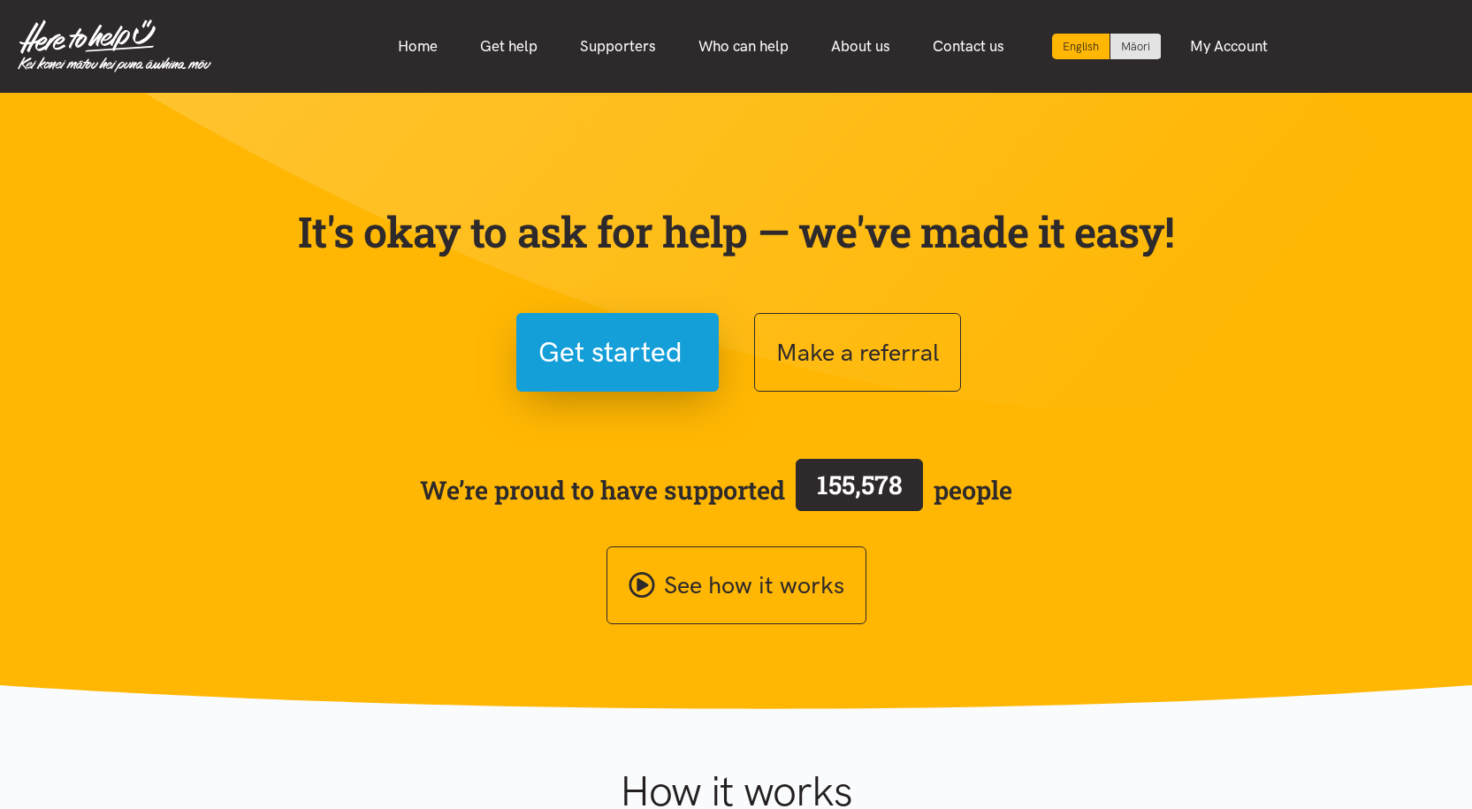 The height and width of the screenshot is (809, 1472). Describe the element at coordinates (716, 490) in the screenshot. I see `span: We’re proud to have supported people` at that location.